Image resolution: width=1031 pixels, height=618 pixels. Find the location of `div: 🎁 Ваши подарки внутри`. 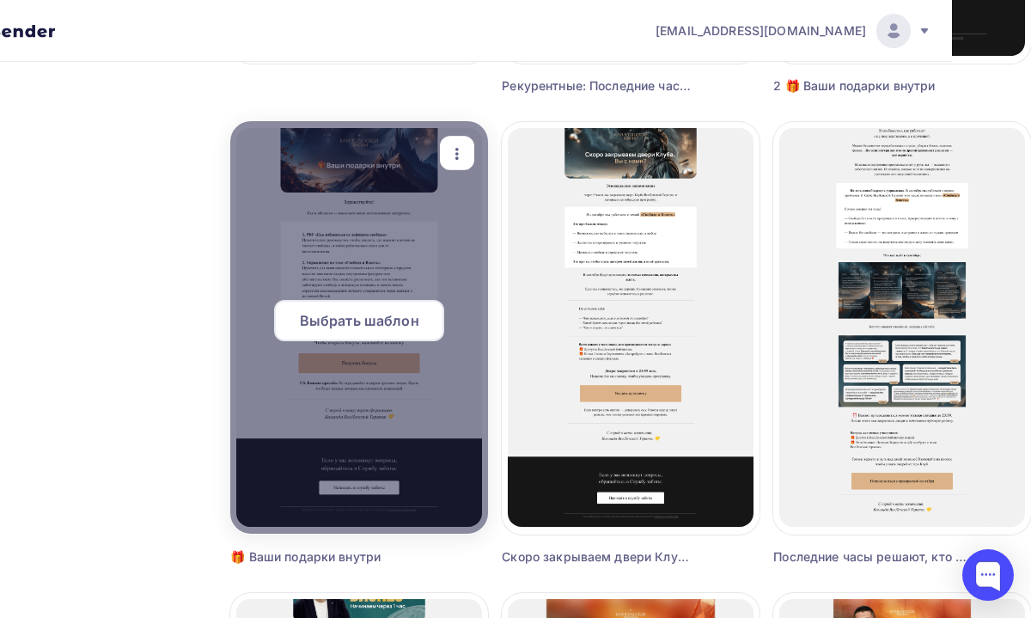

div: 🎁 Ваши подарки внутри is located at coordinates (327, 557).